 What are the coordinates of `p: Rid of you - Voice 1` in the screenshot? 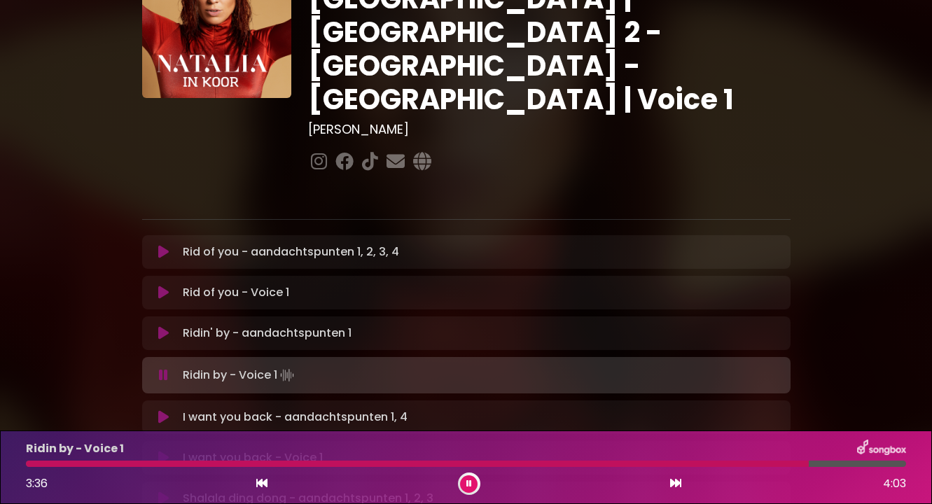 It's located at (236, 293).